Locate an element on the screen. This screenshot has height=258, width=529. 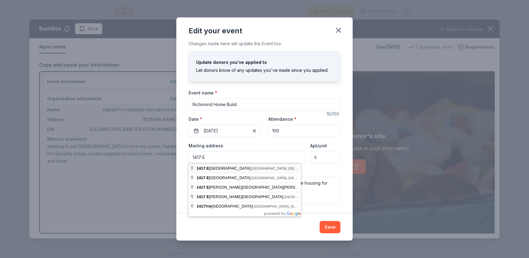
span: e is located at coordinates (210, 206).